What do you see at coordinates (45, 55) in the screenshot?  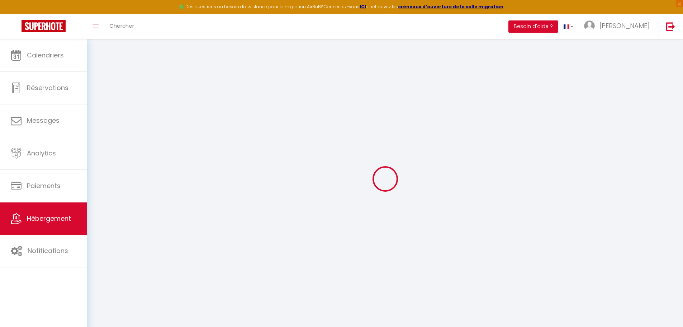 I see `span: Calendriers` at bounding box center [45, 55].